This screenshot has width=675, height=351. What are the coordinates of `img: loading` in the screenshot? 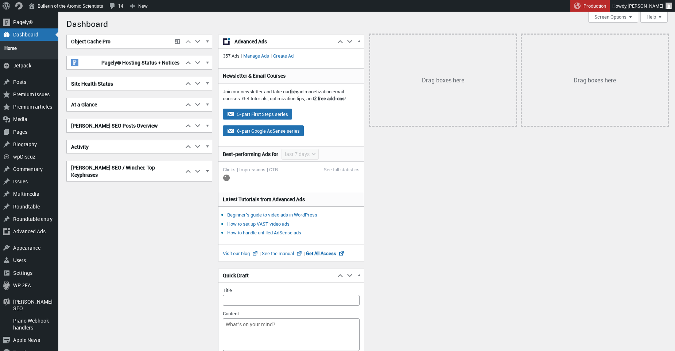 It's located at (226, 178).